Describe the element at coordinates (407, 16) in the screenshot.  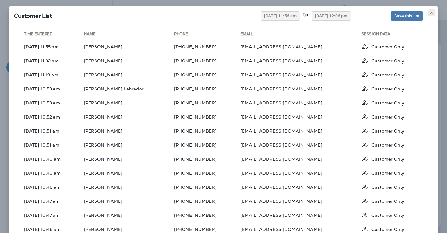
I see `button: Save this list` at that location.